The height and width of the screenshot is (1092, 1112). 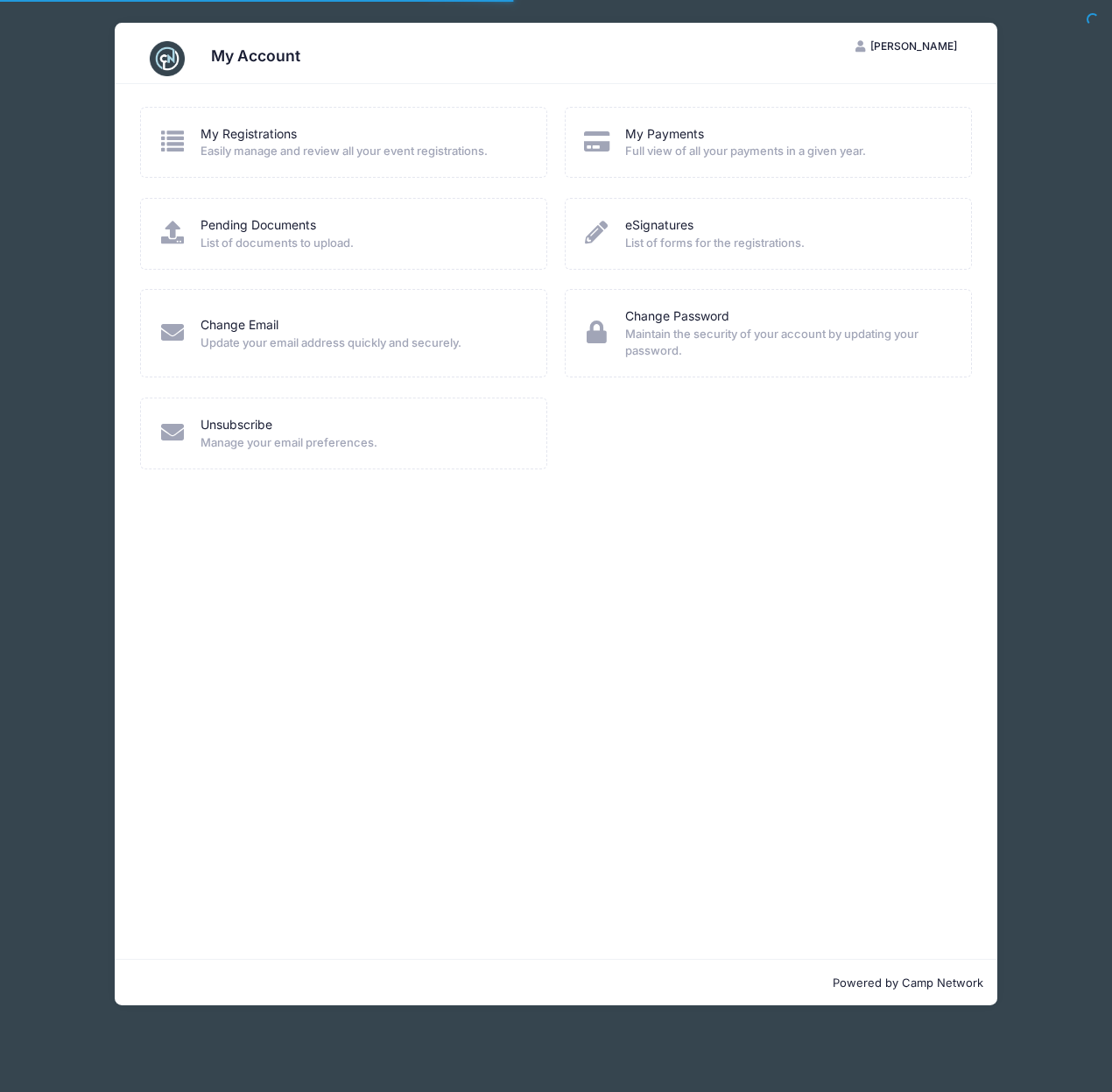 I want to click on a: Change Email, so click(x=239, y=325).